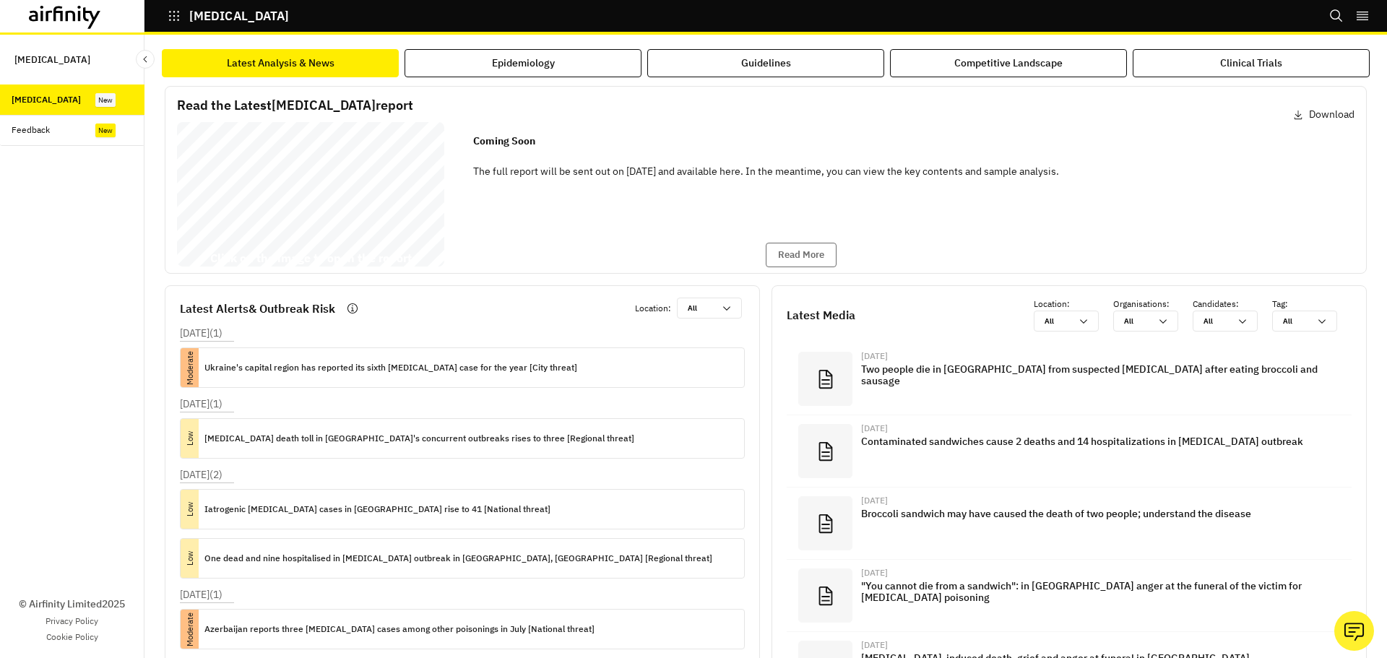 The height and width of the screenshot is (658, 1387). Describe the element at coordinates (145, 59) in the screenshot. I see `button: Close Sidebar` at that location.